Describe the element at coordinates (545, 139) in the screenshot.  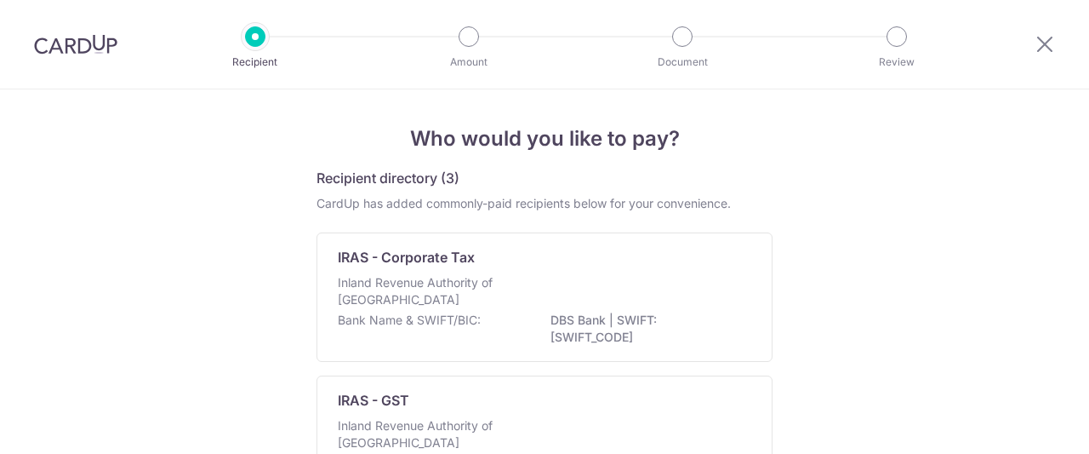
I see `h4: Who would you like to pay?` at that location.